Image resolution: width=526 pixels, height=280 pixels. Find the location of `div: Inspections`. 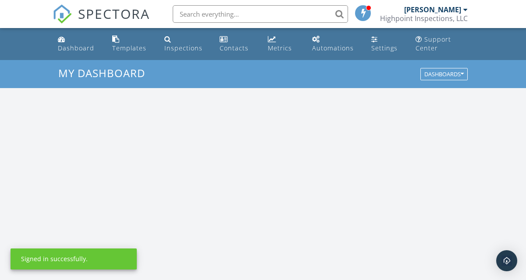

div: Inspections is located at coordinates (183, 48).